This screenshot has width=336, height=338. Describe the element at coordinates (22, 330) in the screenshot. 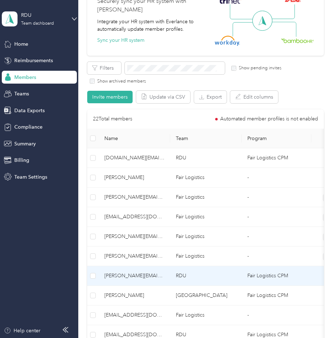

I see `div: Help center` at that location.